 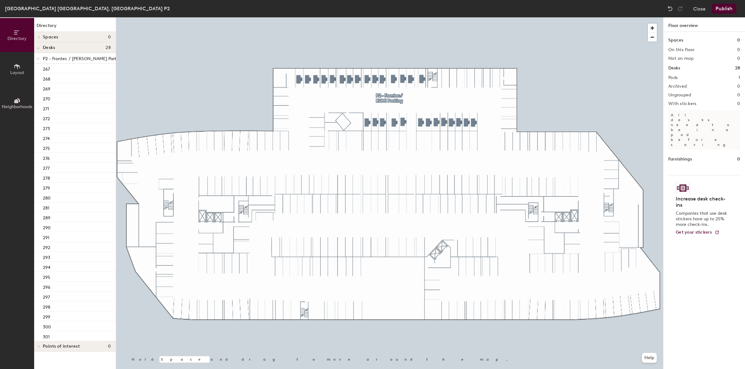 What do you see at coordinates (739, 78) in the screenshot?
I see `h2: 1` at bounding box center [739, 78].